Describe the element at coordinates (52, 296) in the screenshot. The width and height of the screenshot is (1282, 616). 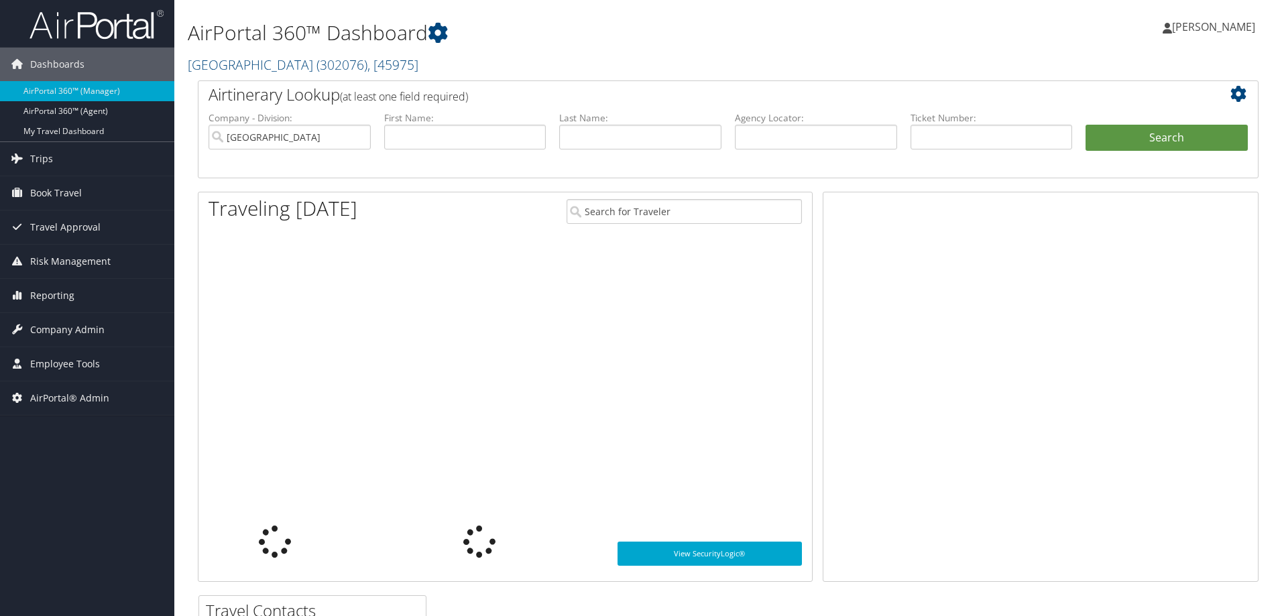
I see `span: Reporting` at that location.